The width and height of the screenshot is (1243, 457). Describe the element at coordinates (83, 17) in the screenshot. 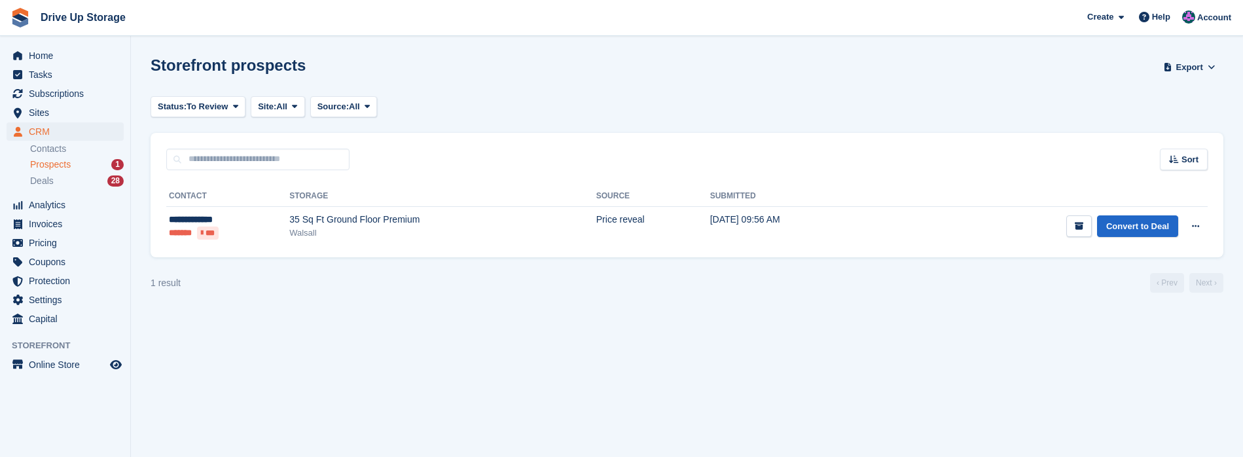

I see `a: Drive Up Storage` at that location.